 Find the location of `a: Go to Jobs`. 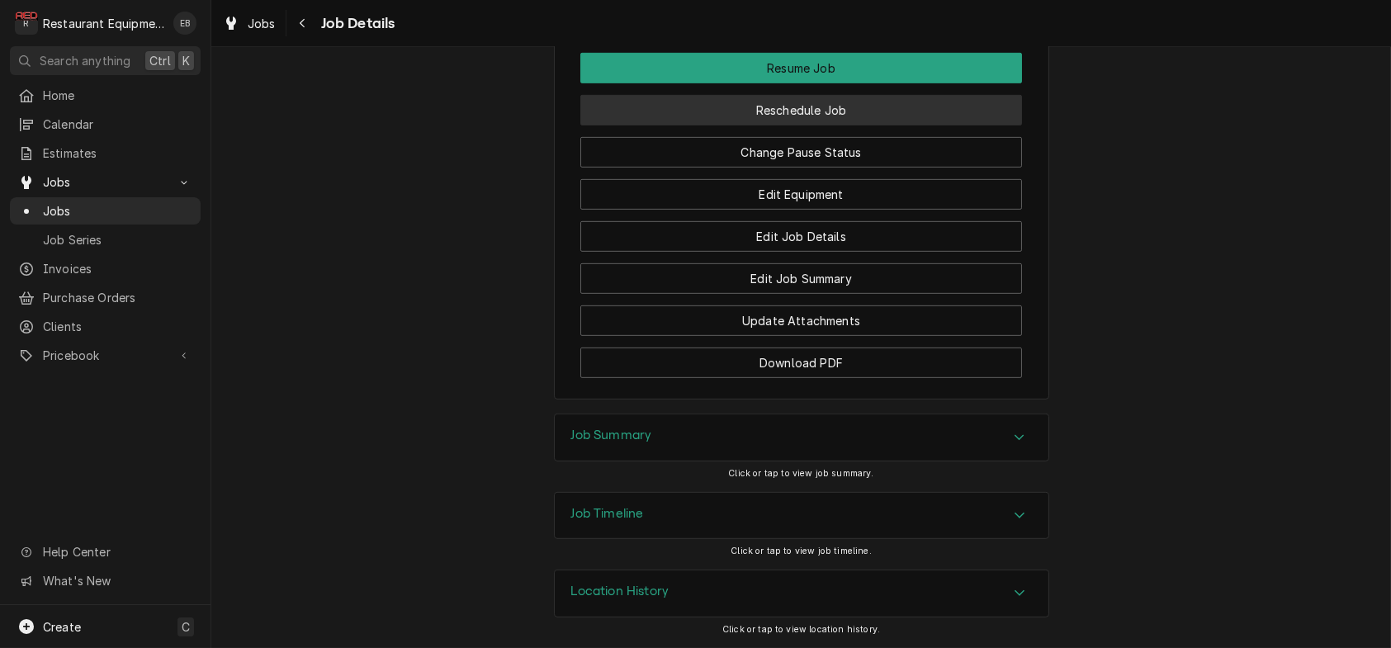

a: Go to Jobs is located at coordinates (105, 182).